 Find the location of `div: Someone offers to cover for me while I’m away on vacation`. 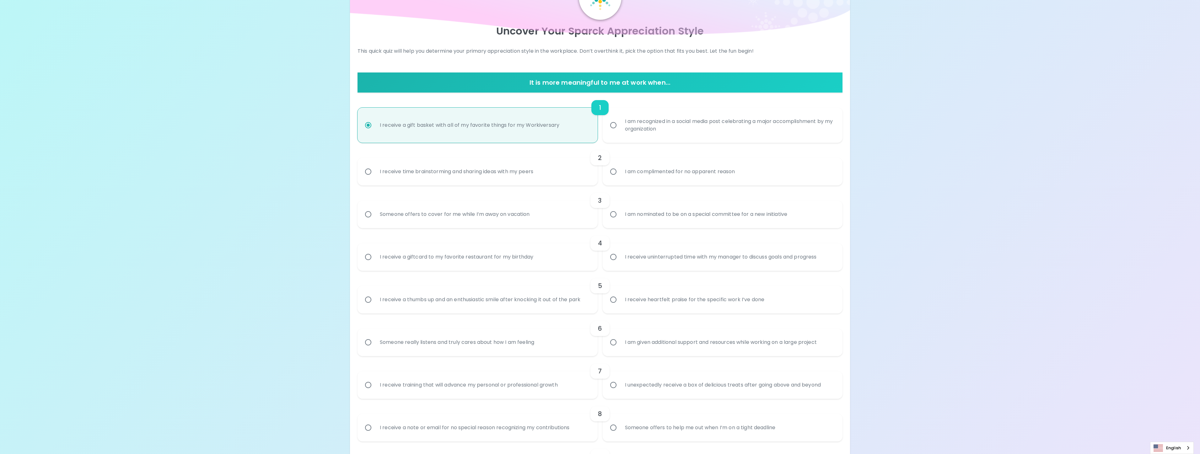

div: Someone offers to cover for me while I’m away on vacation is located at coordinates (455, 214).